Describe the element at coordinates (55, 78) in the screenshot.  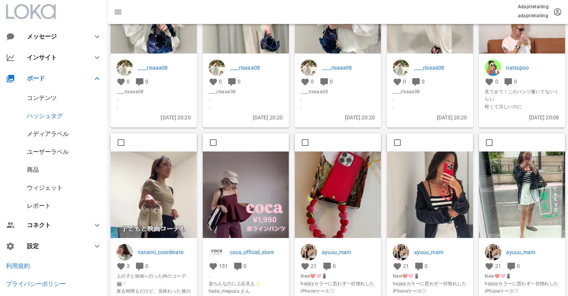
I see `div: ボード` at that location.